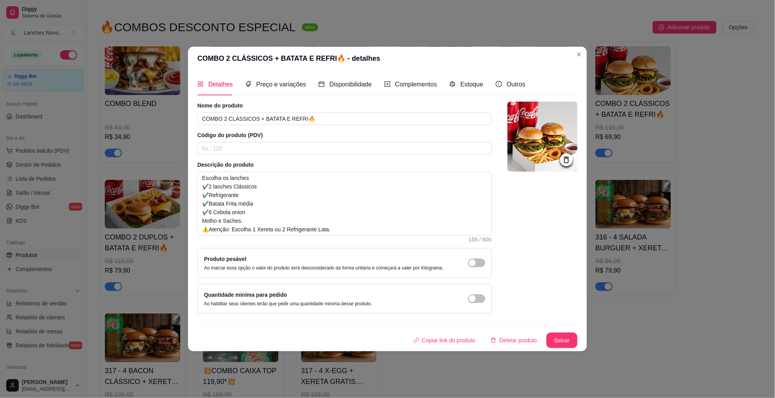 This screenshot has width=775, height=398. Describe the element at coordinates (579, 55) in the screenshot. I see `button: Close` at that location.